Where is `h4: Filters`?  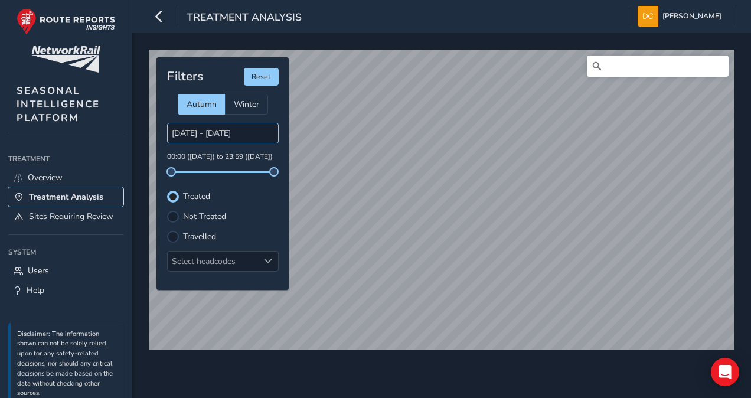 h4: Filters is located at coordinates (185, 76).